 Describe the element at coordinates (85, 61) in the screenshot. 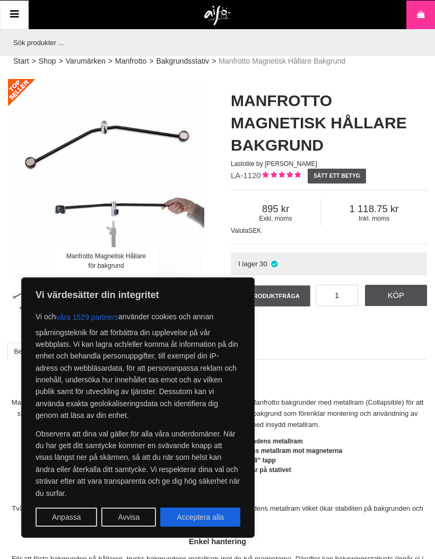

I see `a: Varumärken` at that location.